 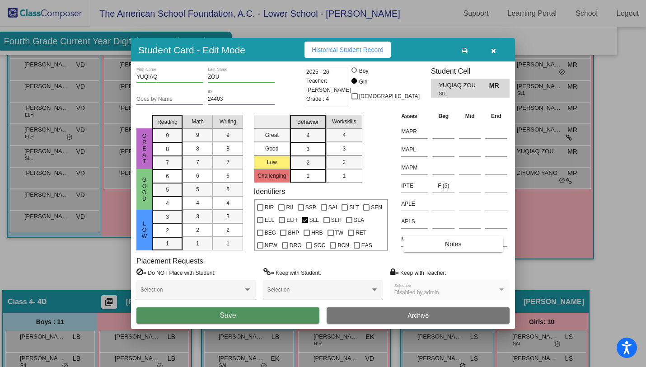 I want to click on span: SLT, so click(x=354, y=207).